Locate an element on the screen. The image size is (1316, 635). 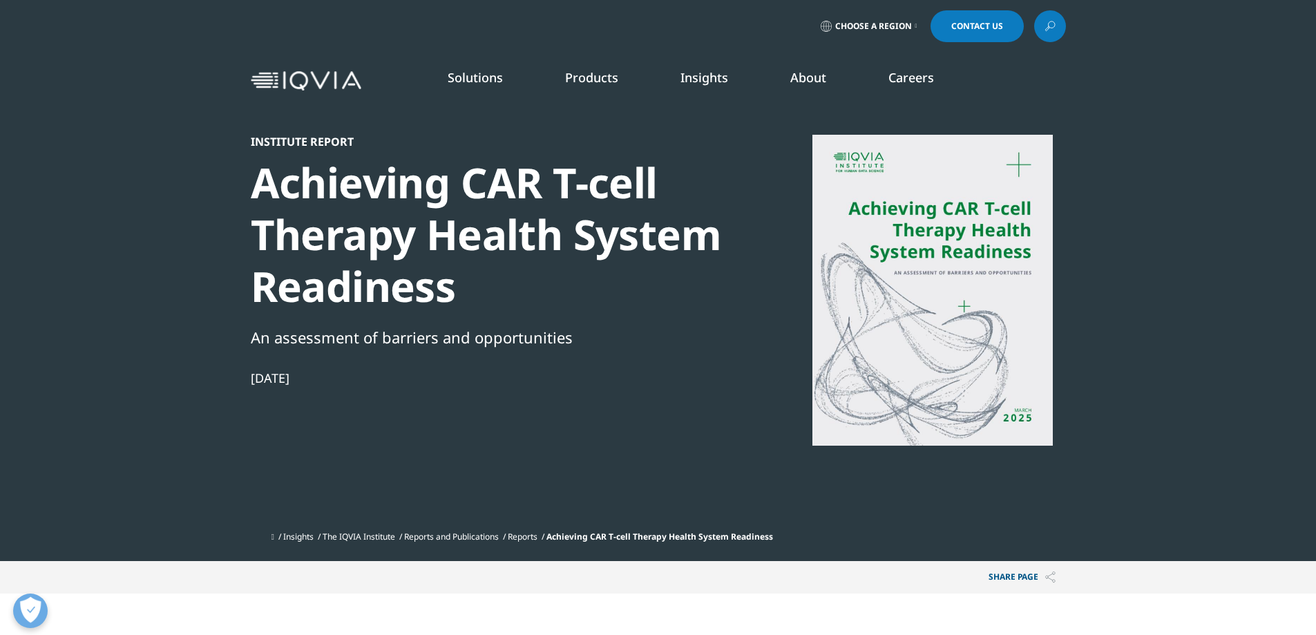
div: Institute Report is located at coordinates (488, 142).